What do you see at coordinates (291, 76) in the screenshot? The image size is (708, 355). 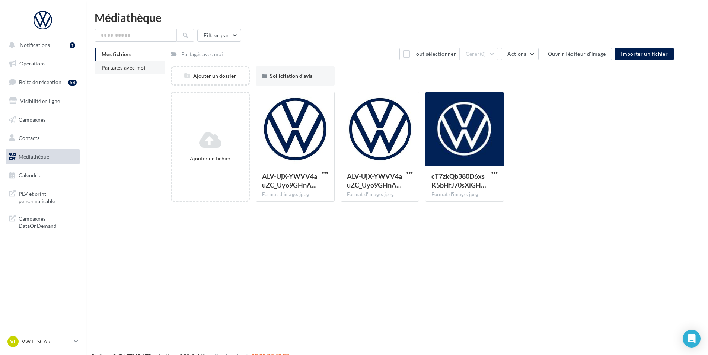 I see `span: Sollicitation d'avis` at bounding box center [291, 76].